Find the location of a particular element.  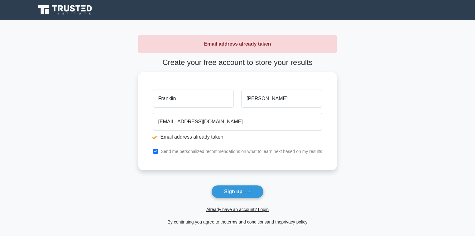

button: Sign up is located at coordinates (238, 191).